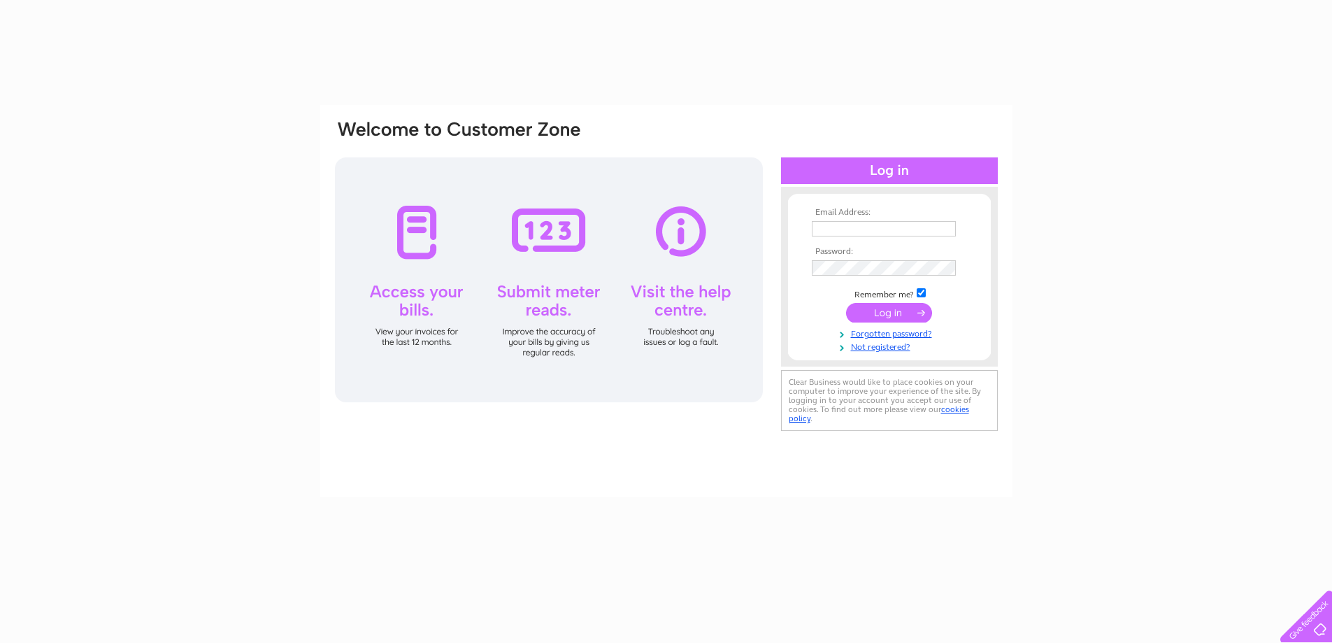 The image size is (1332, 643). What do you see at coordinates (891, 332) in the screenshot?
I see `a: Forgotten password?` at bounding box center [891, 332].